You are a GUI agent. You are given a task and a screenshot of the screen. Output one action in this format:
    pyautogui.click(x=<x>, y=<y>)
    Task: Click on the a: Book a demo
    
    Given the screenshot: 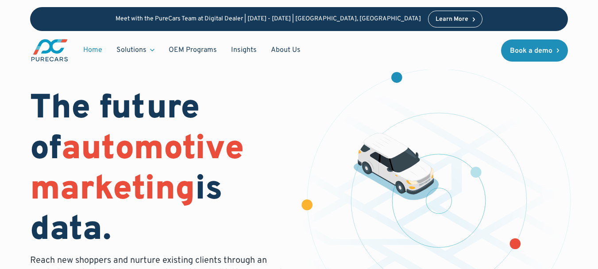 What is the action you would take?
    pyautogui.click(x=535, y=50)
    